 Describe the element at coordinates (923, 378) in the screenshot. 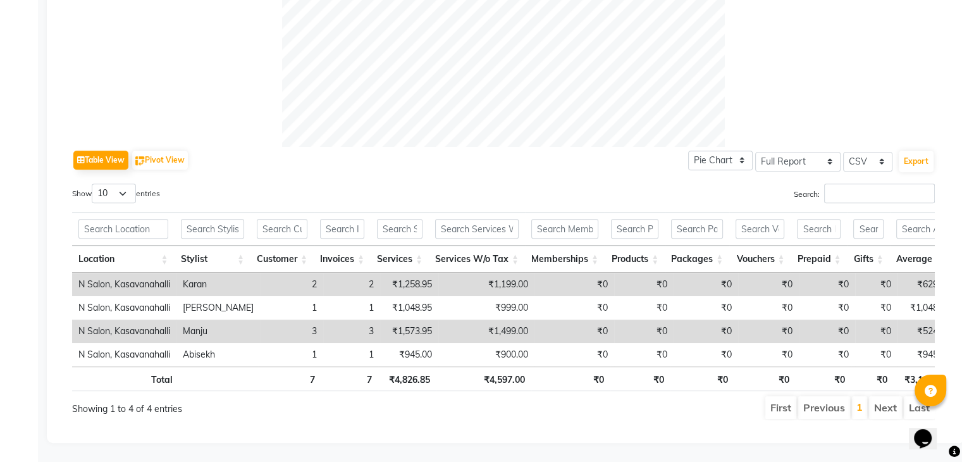

I see `th: ₹3,148.08` at that location.